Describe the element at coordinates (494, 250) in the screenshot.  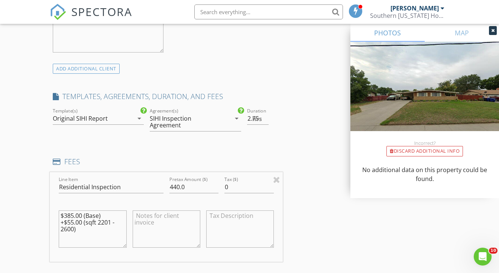
I see `span: 10` at that location.